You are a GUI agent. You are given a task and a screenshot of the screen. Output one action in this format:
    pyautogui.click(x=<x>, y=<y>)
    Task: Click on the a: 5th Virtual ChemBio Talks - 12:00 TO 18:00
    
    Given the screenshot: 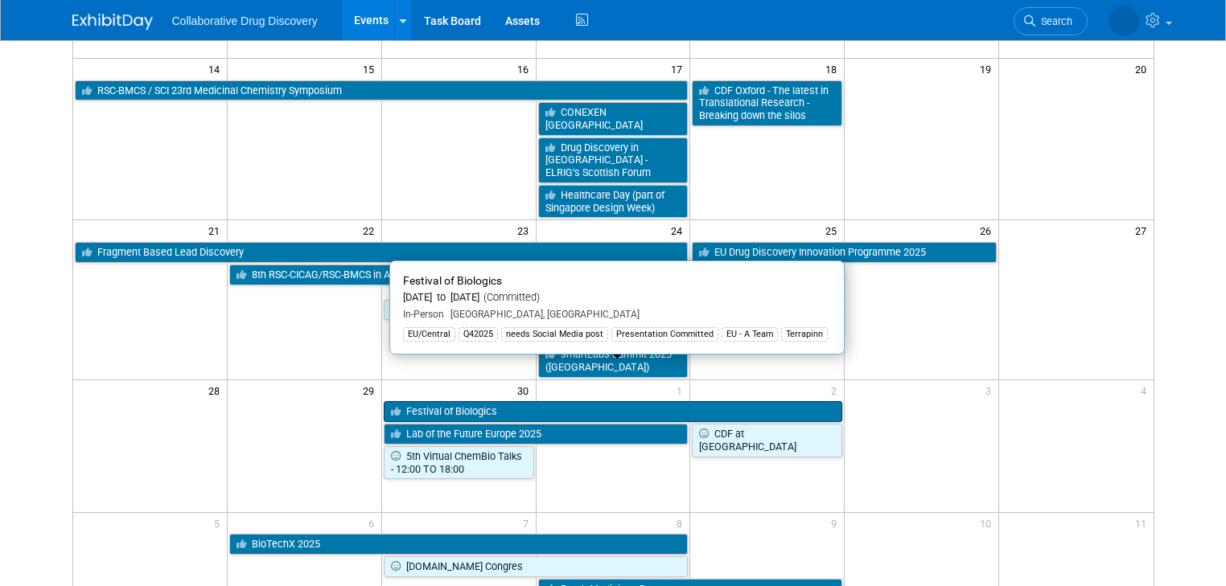 What is the action you would take?
    pyautogui.click(x=458, y=462)
    